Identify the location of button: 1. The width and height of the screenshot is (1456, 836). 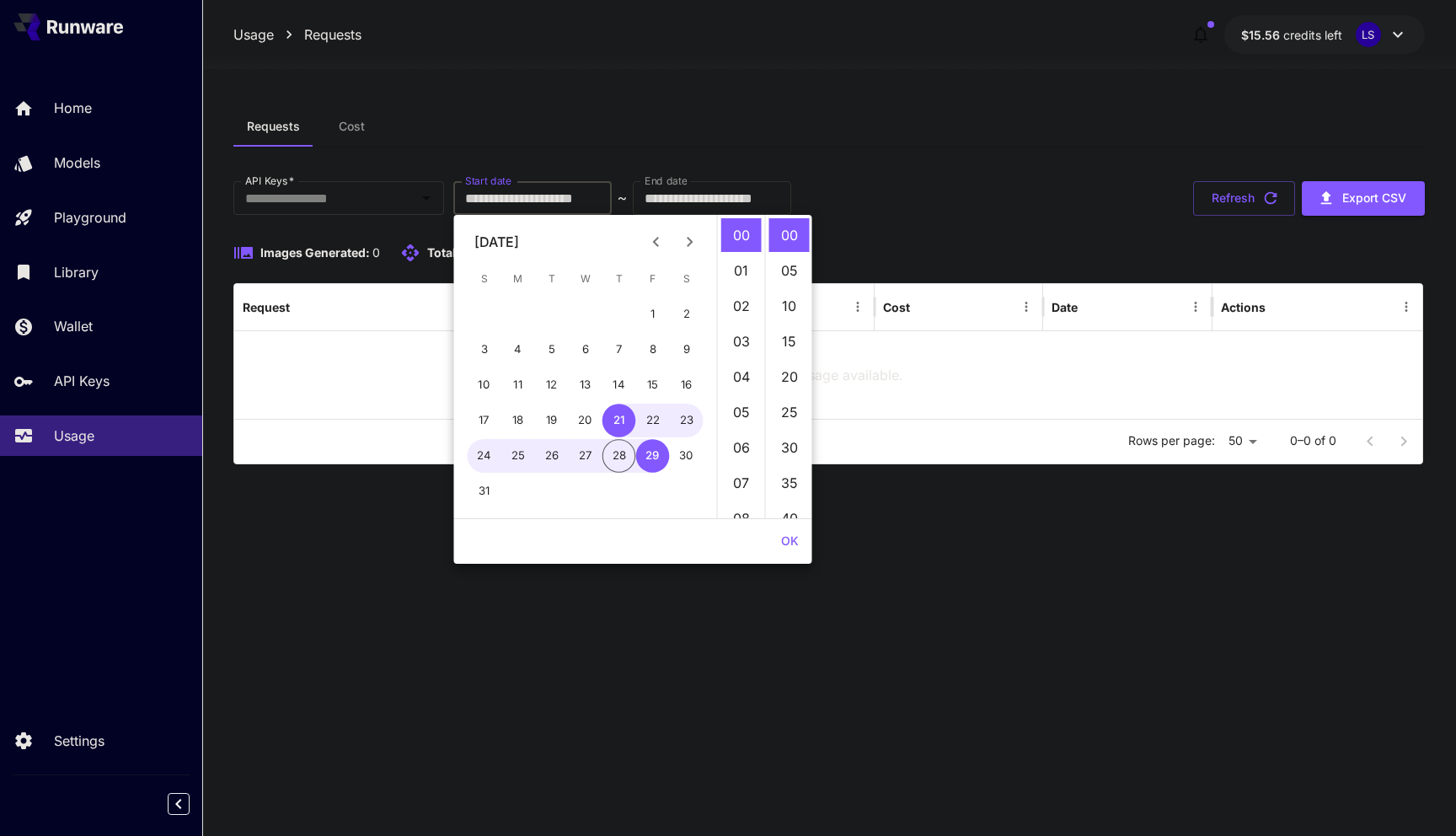
(653, 314).